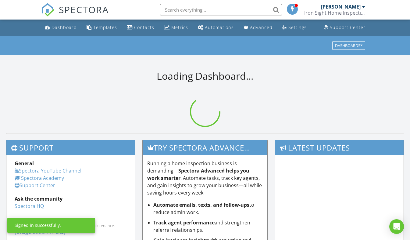 Image resolution: width=410 pixels, height=240 pixels. Describe the element at coordinates (295, 27) in the screenshot. I see `a: Settings` at that location.